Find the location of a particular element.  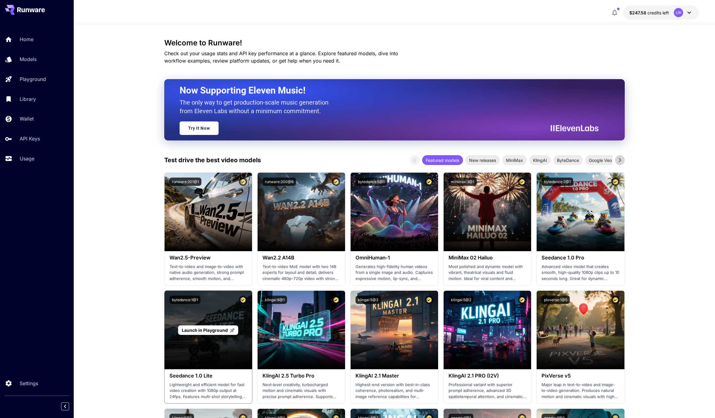

h3: Welcome to Runware! is located at coordinates (394, 43).